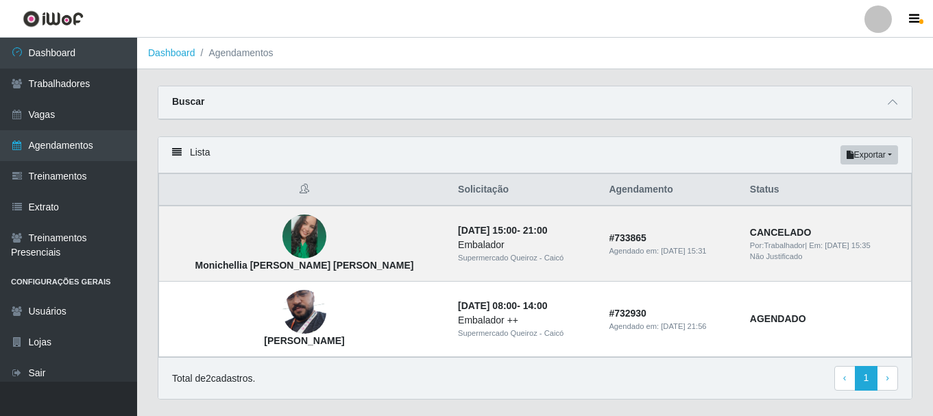 The width and height of the screenshot is (933, 416). What do you see at coordinates (234, 53) in the screenshot?
I see `li: Agendamentos` at bounding box center [234, 53].